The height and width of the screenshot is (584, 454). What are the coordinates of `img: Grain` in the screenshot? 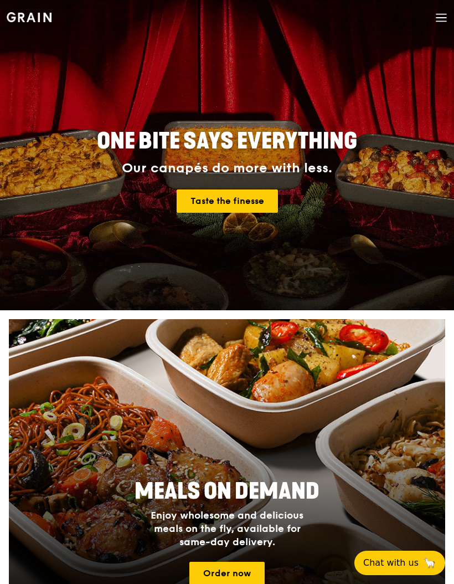 It's located at (29, 17).